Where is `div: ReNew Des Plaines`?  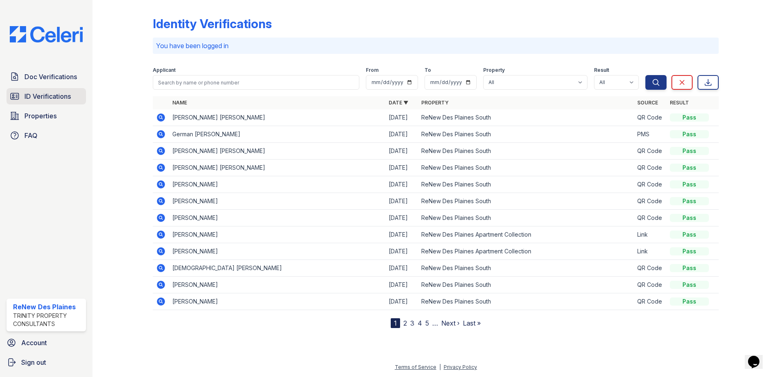
div: ReNew Des Plaines is located at coordinates (48, 307).